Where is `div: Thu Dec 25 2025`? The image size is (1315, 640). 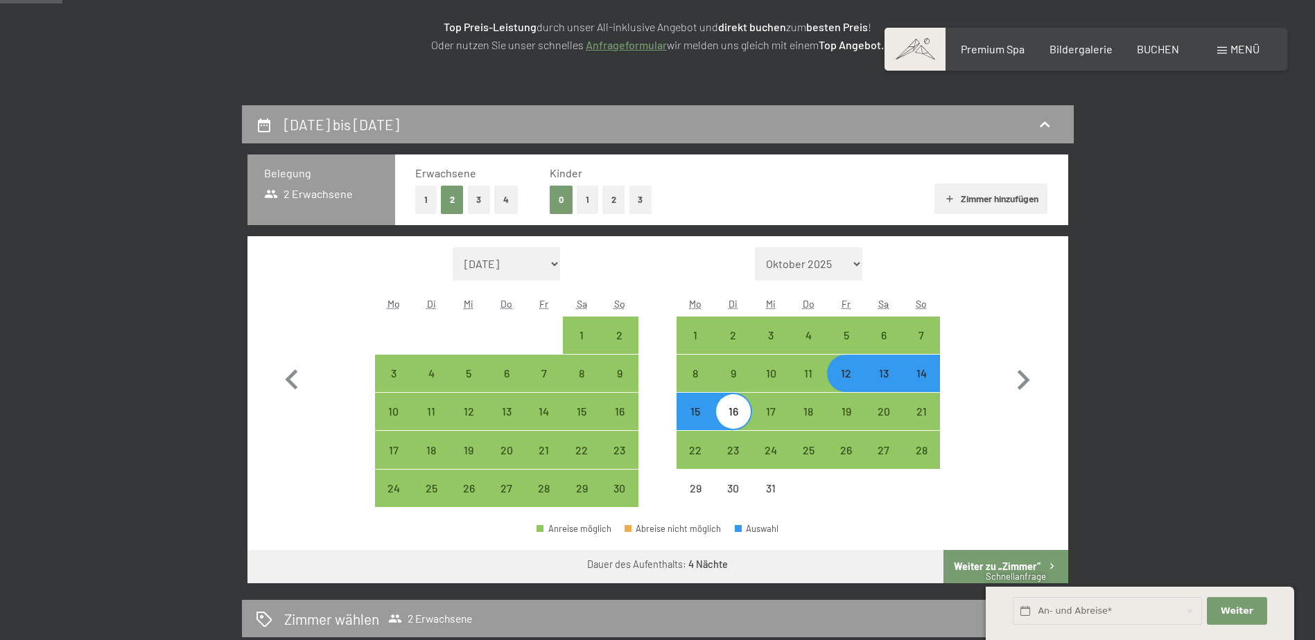
div: Thu Dec 25 2025 is located at coordinates (808, 450).